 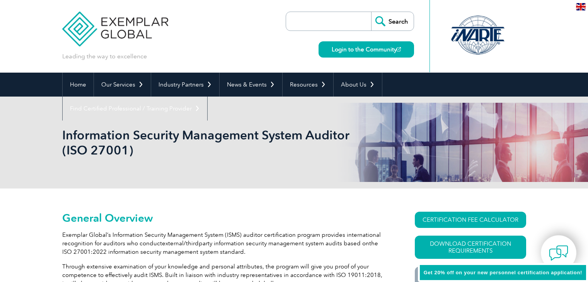 I want to click on a: Find Certified Professional / Training Provider, so click(x=135, y=109).